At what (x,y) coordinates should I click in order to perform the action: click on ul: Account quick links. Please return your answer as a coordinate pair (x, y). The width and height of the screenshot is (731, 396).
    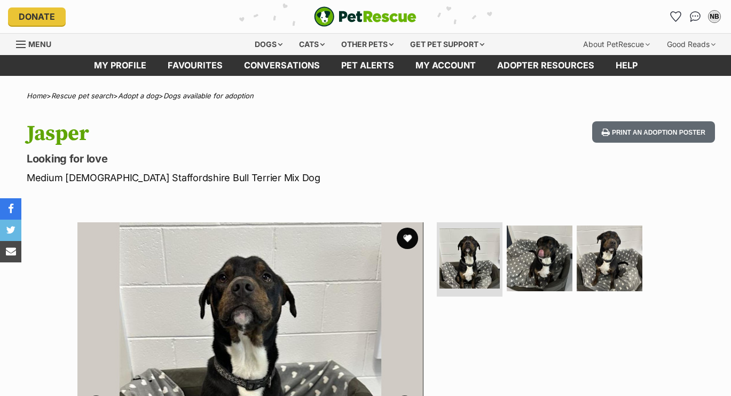
    Looking at the image, I should click on (695, 17).